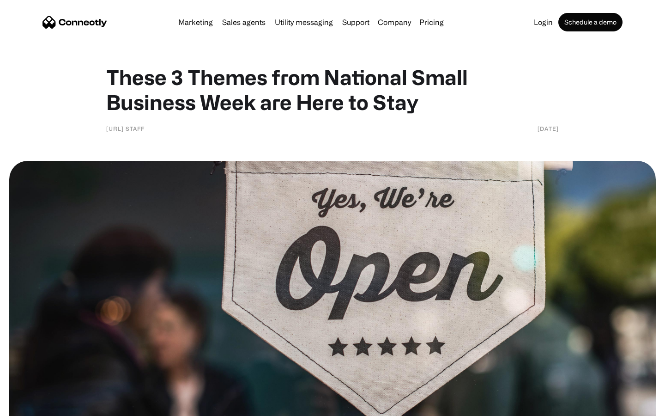  Describe the element at coordinates (304, 22) in the screenshot. I see `a: Utility messaging` at that location.